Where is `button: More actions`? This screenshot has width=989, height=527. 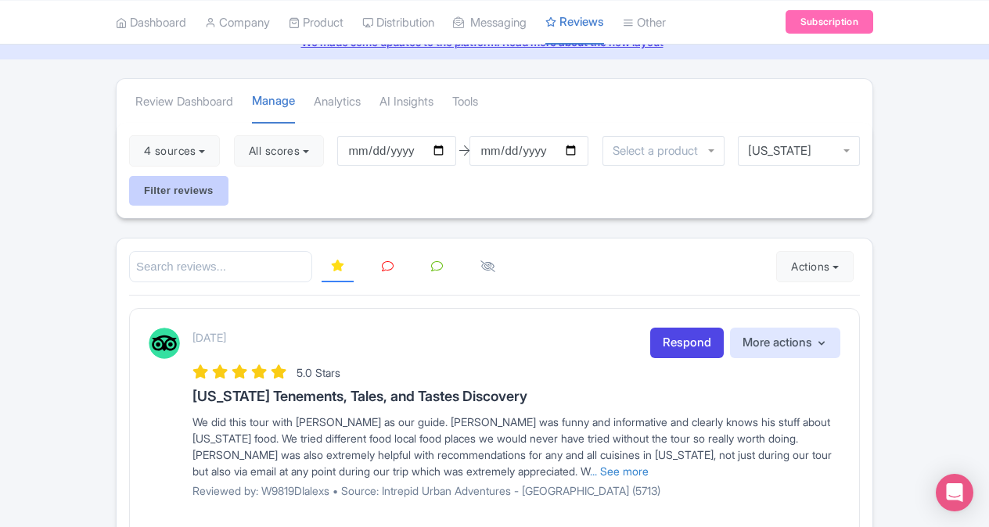 button: More actions is located at coordinates (785, 343).